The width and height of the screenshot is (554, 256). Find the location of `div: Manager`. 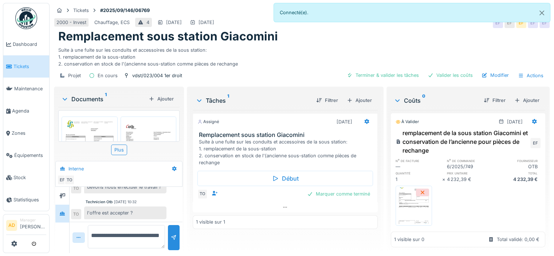

div: Manager is located at coordinates (33, 220).